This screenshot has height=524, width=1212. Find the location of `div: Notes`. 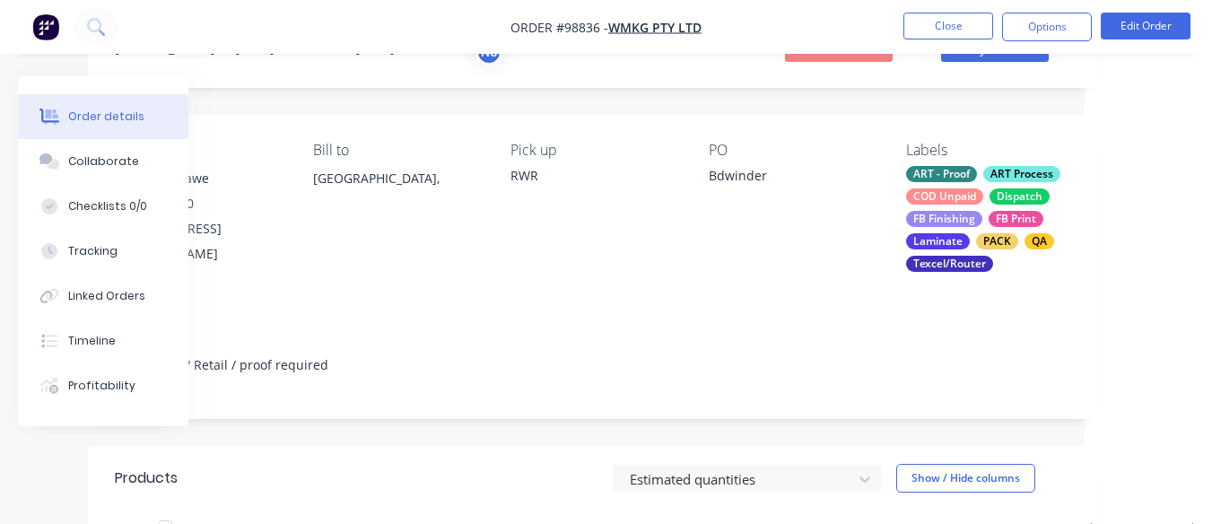

div: Notes is located at coordinates (595, 321).